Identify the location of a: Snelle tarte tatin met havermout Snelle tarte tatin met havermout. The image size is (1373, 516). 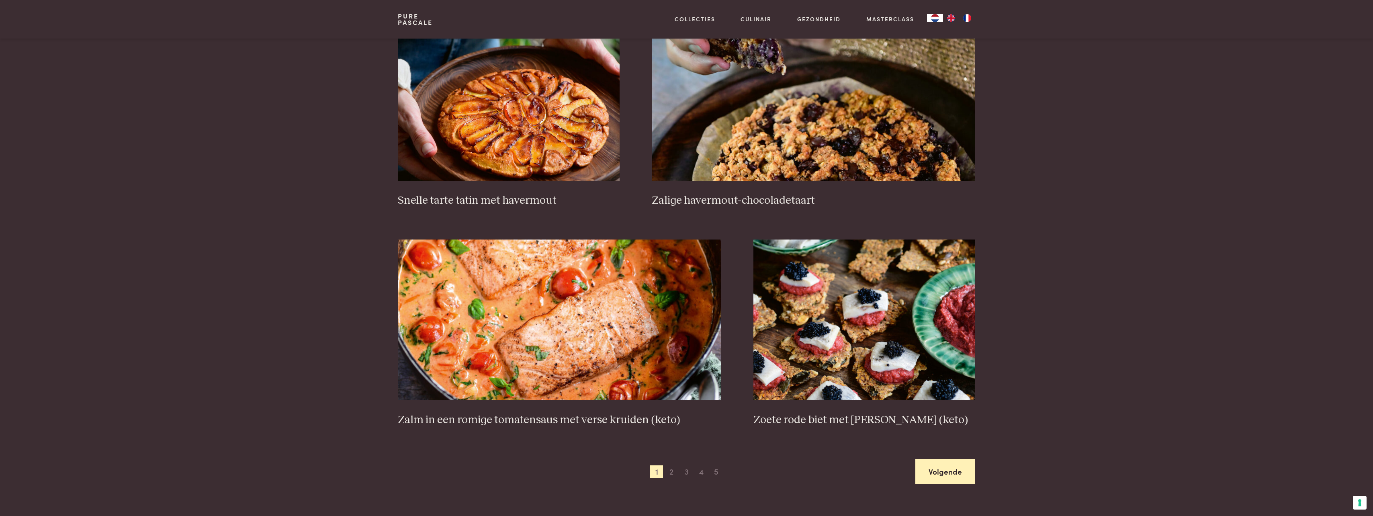
(509, 114).